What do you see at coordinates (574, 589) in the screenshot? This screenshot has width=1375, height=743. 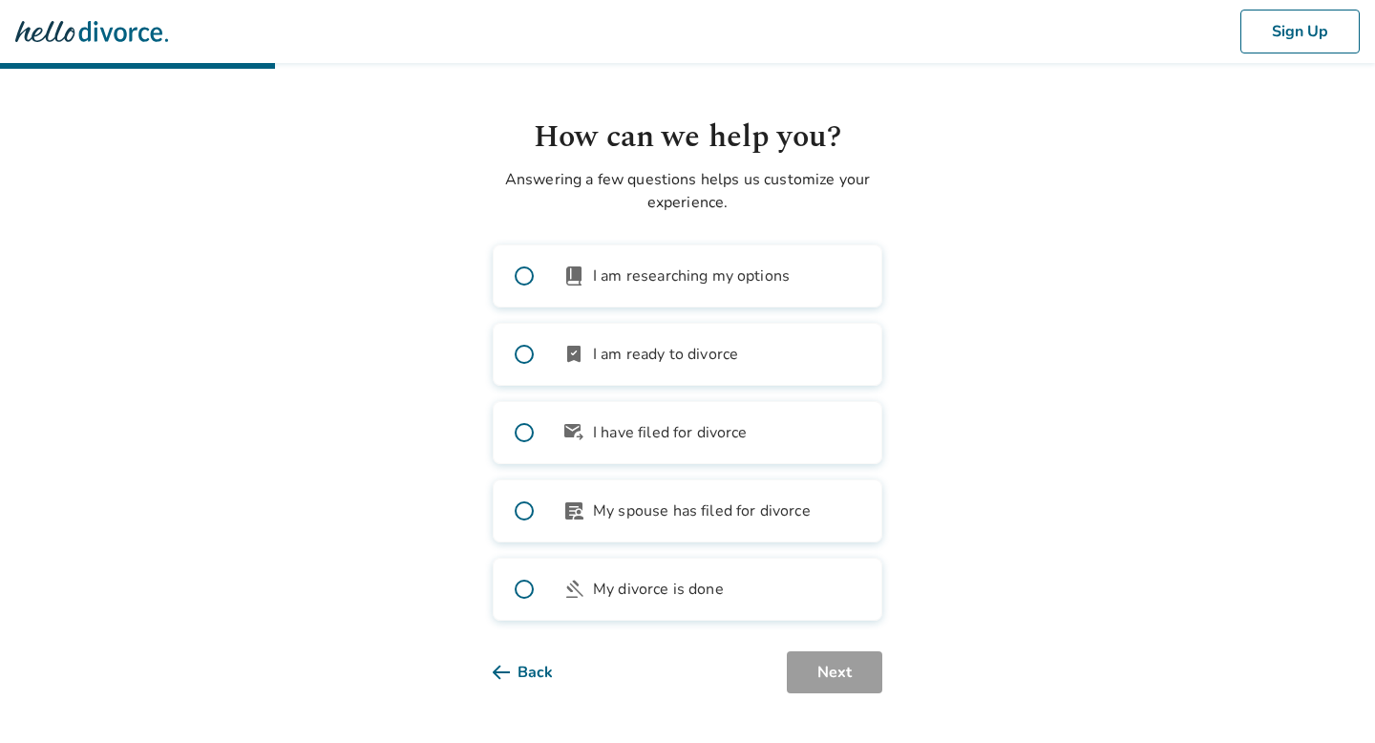 I see `span: gavel` at bounding box center [574, 589].